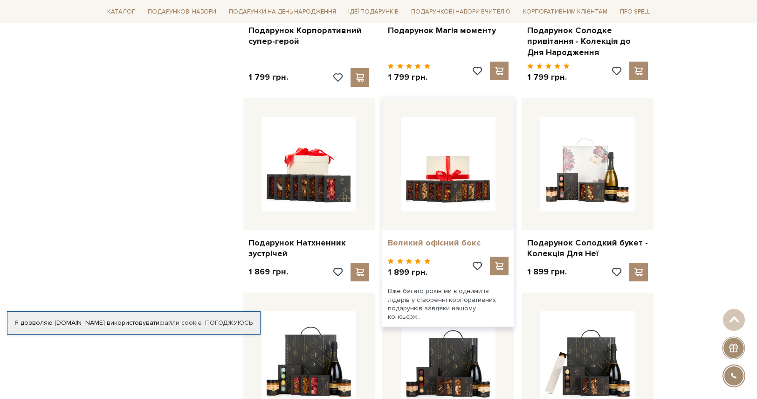  What do you see at coordinates (587, 248) in the screenshot?
I see `a: Подарунок Солодкий букет - Колекція Для Неї` at bounding box center [587, 248].